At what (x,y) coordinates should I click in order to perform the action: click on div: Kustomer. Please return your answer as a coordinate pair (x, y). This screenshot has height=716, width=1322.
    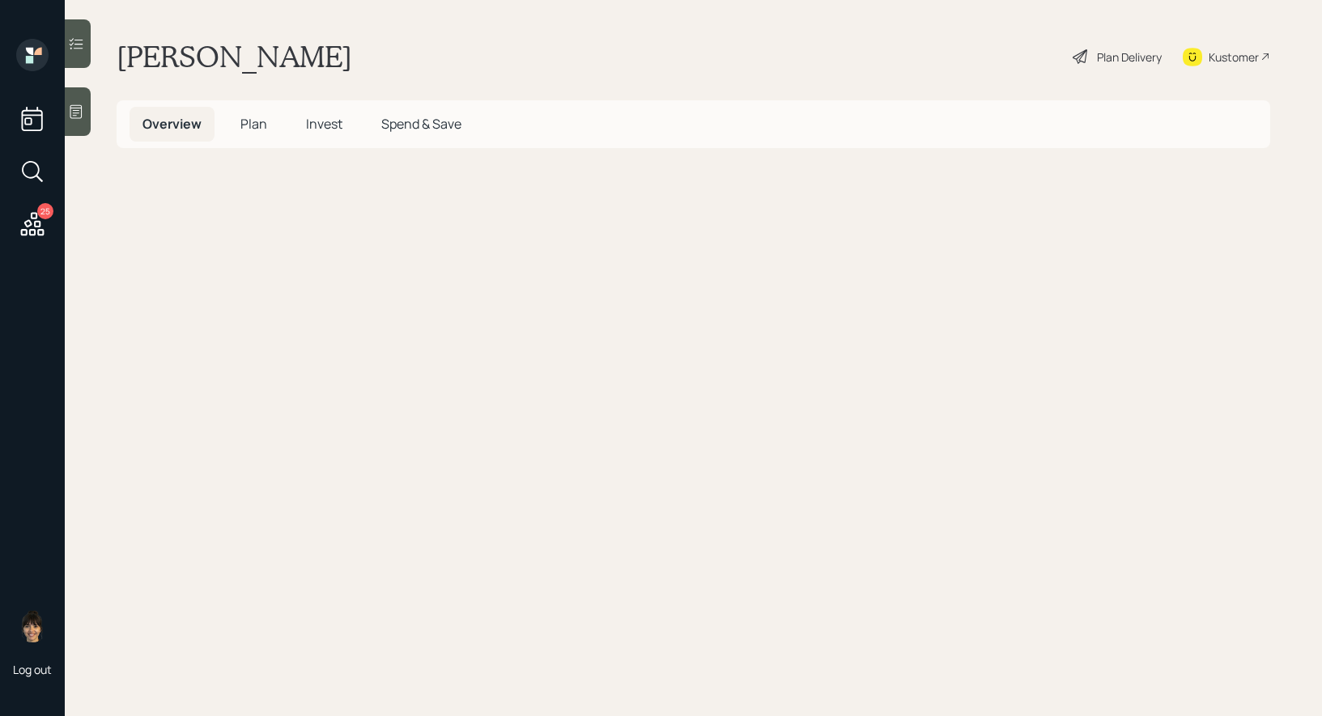
    Looking at the image, I should click on (1234, 57).